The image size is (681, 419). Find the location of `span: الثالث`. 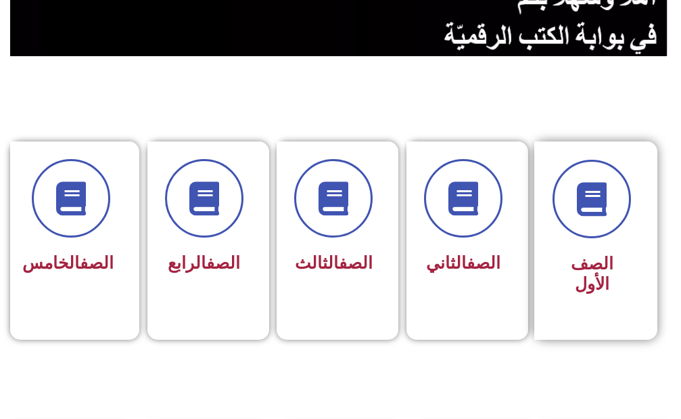

span: الثالث is located at coordinates (334, 262).